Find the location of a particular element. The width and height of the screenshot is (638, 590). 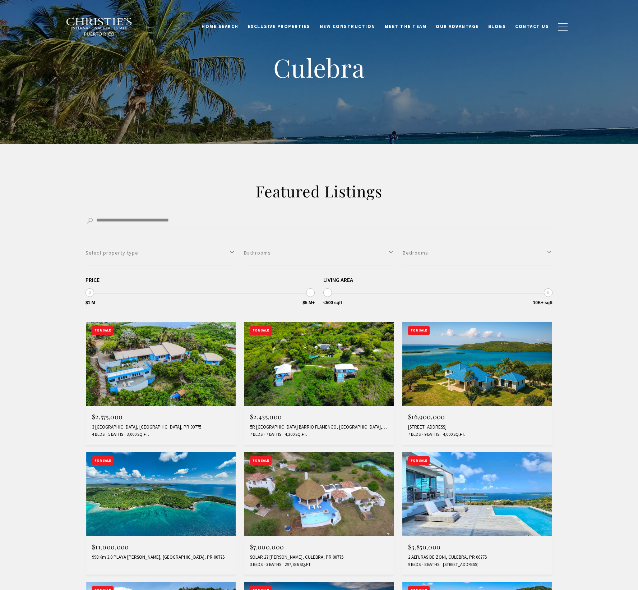

span: 3 Baths is located at coordinates (273, 564).